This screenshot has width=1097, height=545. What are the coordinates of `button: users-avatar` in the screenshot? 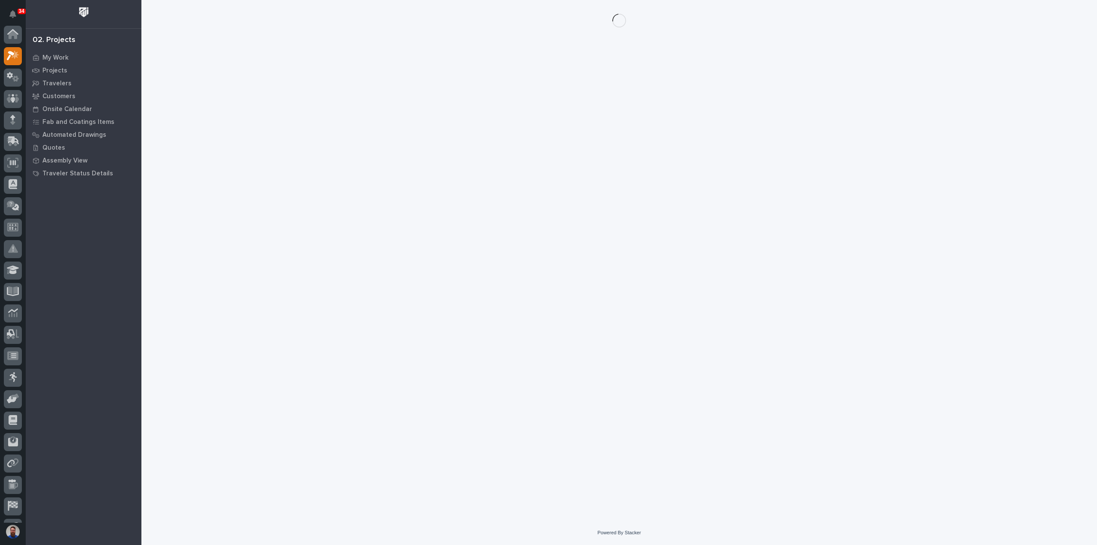 It's located at (13, 532).